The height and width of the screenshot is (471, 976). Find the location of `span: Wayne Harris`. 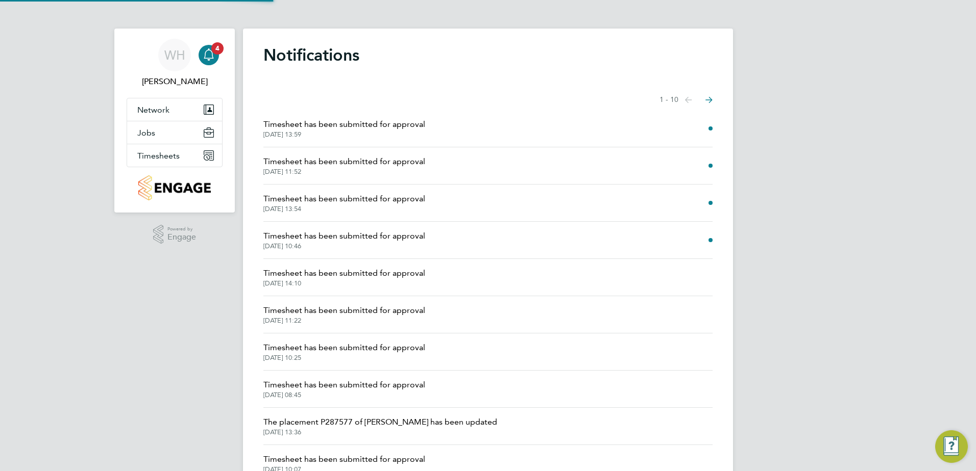

span: Wayne Harris is located at coordinates (174, 82).